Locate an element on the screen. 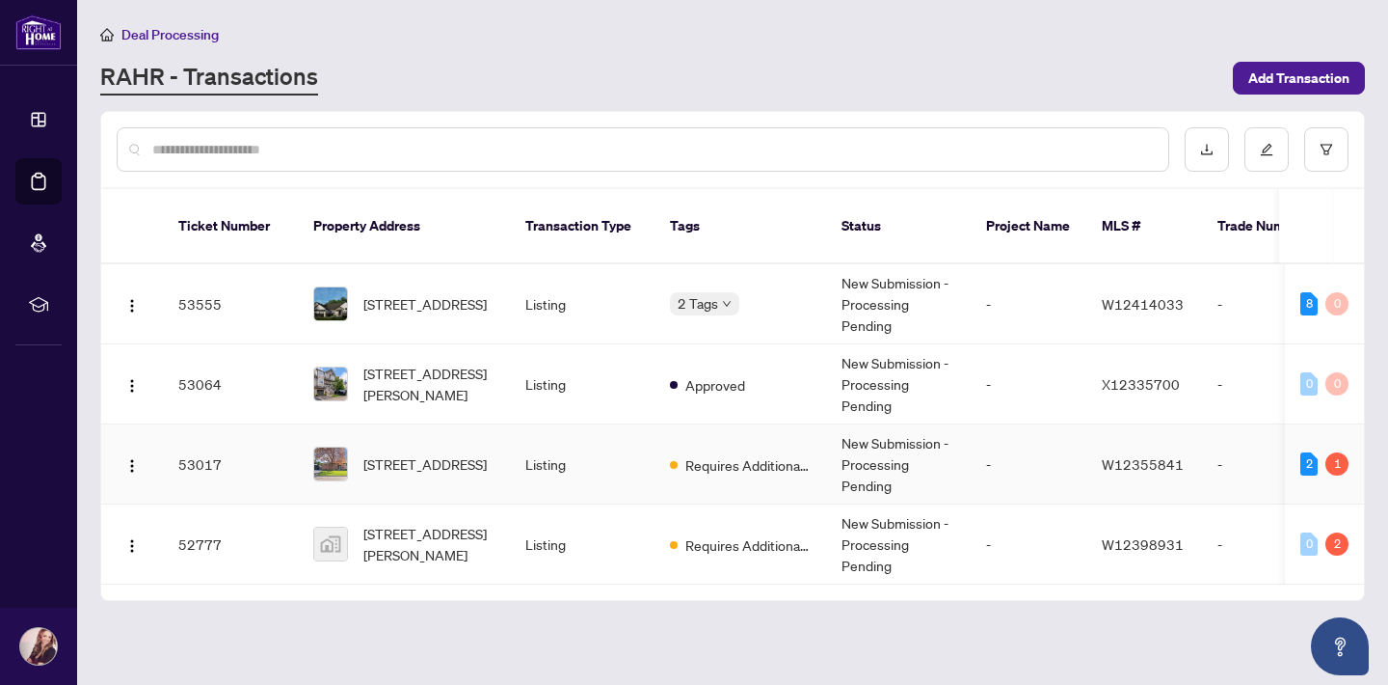 The width and height of the screenshot is (1388, 685). td: 53064 is located at coordinates (230, 384).